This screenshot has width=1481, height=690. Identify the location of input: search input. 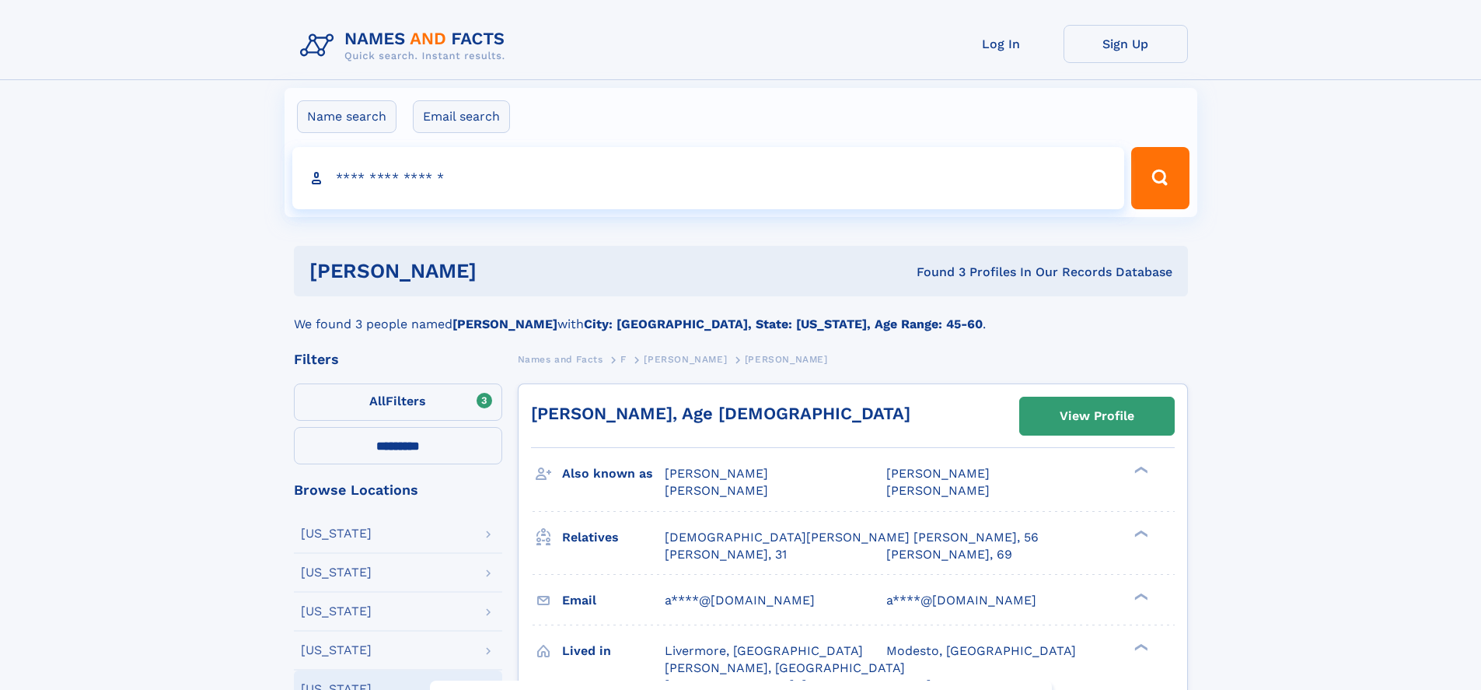
(708, 178).